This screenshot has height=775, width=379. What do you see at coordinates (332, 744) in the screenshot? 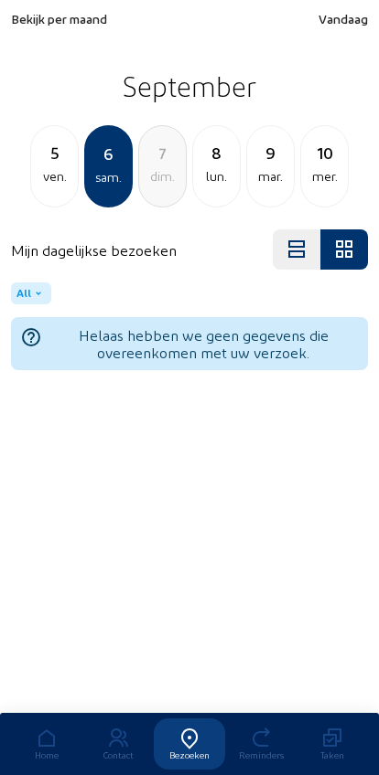
I see `a: Taken` at bounding box center [332, 744].